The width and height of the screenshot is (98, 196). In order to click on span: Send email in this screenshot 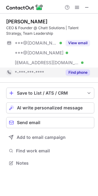, I will do `click(29, 123)`.